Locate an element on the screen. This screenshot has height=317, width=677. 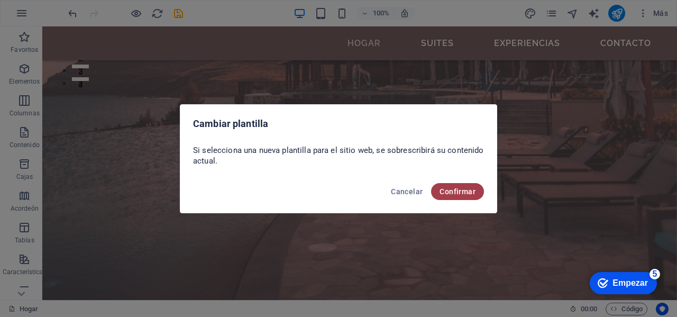
button: Cancelar is located at coordinates (407, 191).